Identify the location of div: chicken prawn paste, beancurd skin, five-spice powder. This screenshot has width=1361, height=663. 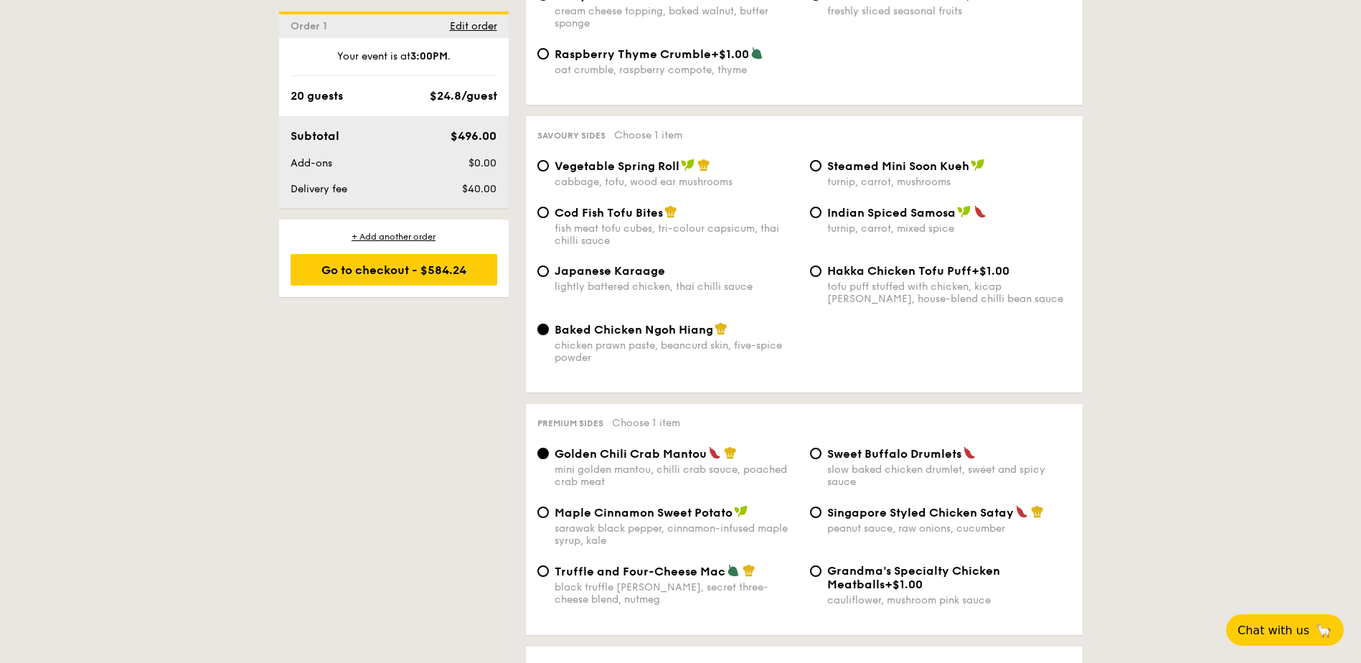
(676, 352).